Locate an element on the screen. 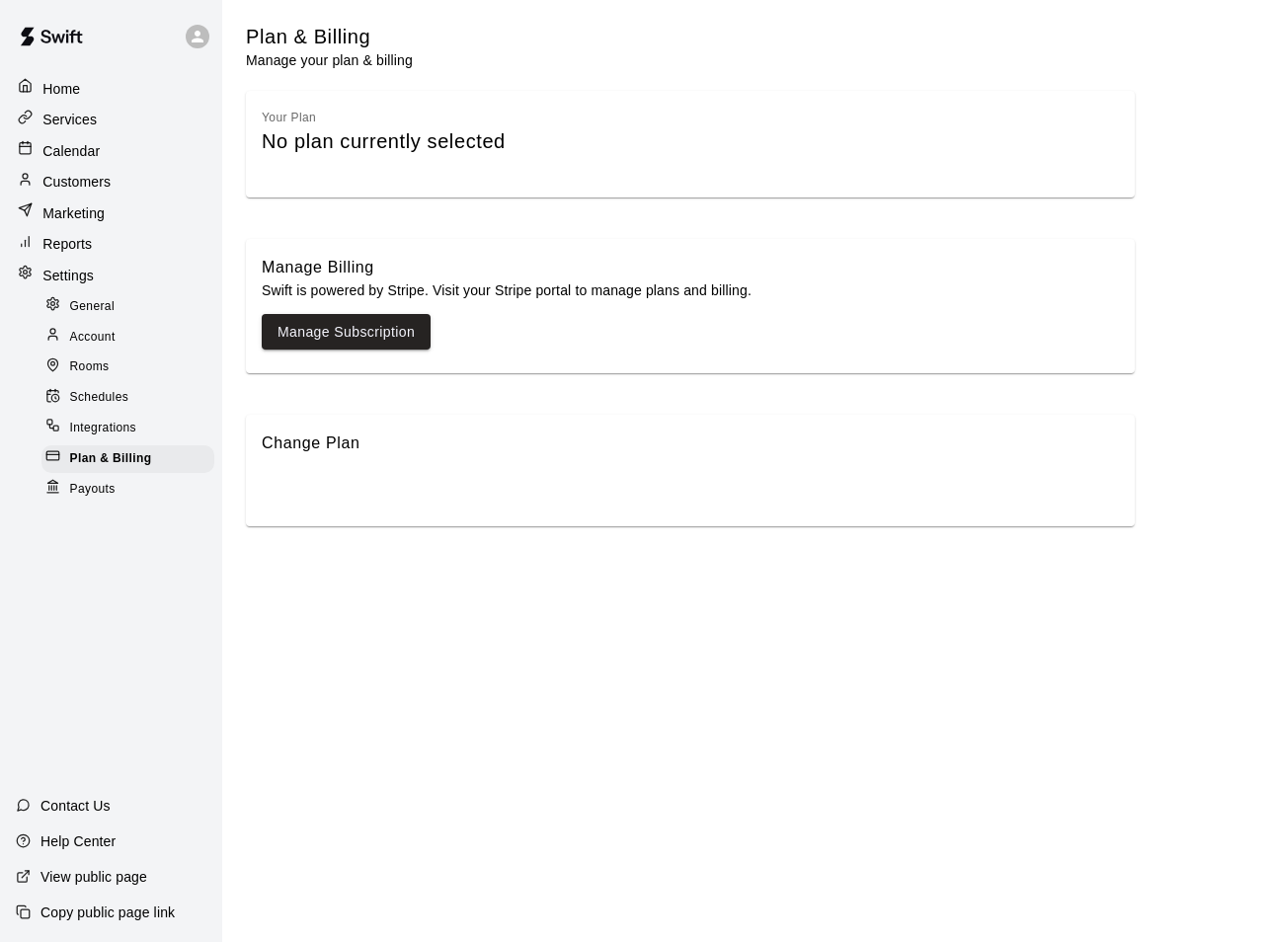 The width and height of the screenshot is (1271, 942). span: Your Plan is located at coordinates (288, 118).